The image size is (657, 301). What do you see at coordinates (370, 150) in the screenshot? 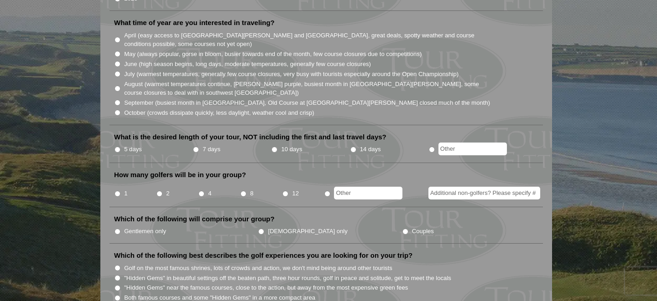
I see `label: 14 days` at bounding box center [370, 150].